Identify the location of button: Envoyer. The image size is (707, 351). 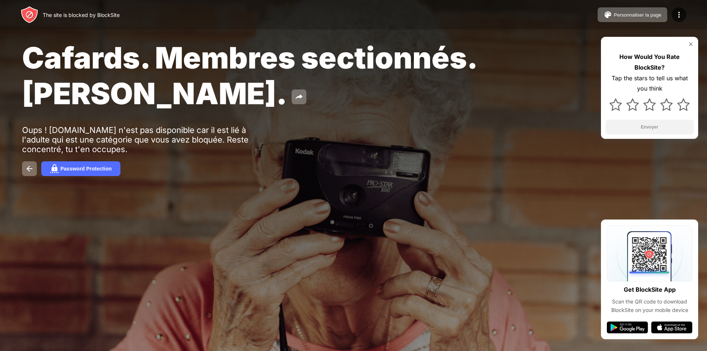
(650, 127).